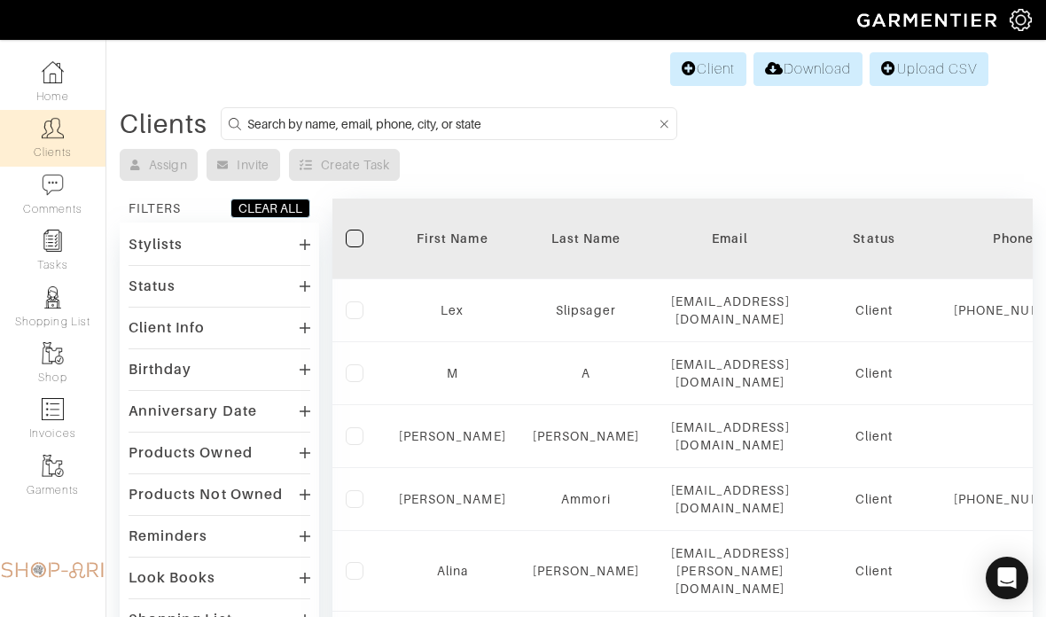 Image resolution: width=1046 pixels, height=617 pixels. What do you see at coordinates (586, 239) in the screenshot?
I see `div: Last Name` at bounding box center [586, 239].